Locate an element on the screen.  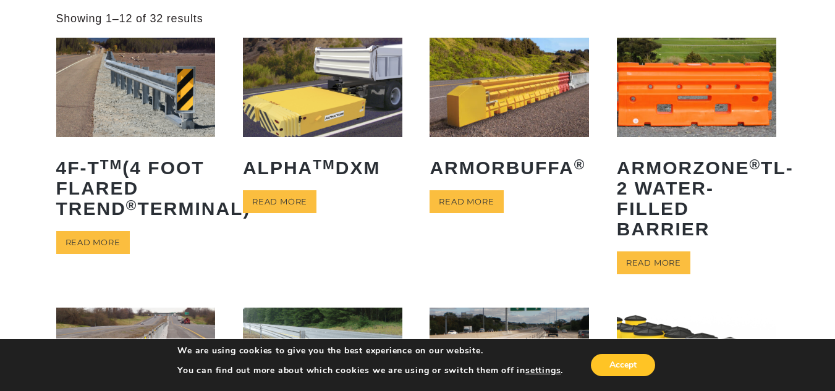
a: 4F-TTM(4 Foot Flared TREND®Terminal) is located at coordinates (136, 133).